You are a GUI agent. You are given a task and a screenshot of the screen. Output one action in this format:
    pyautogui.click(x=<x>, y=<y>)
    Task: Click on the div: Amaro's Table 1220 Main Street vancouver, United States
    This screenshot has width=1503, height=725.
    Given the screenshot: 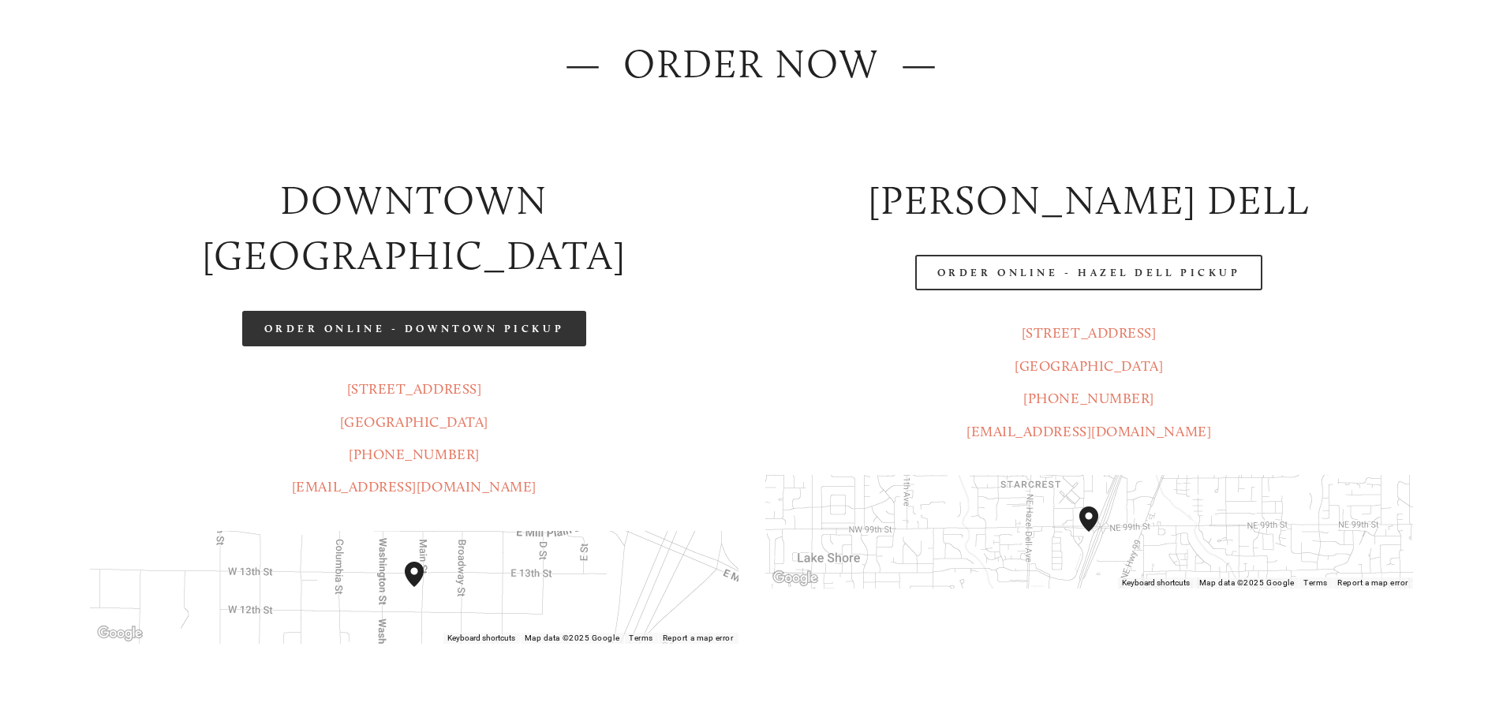 What is the action you would take?
    pyautogui.click(x=424, y=587)
    